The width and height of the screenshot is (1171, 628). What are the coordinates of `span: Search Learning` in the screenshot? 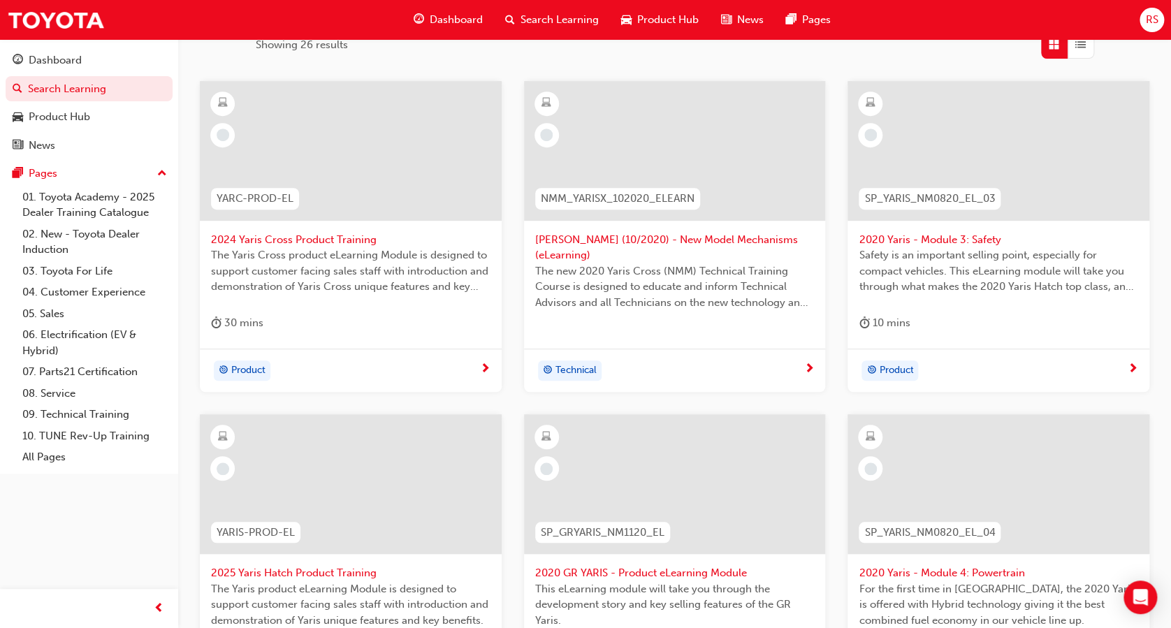 It's located at (560, 20).